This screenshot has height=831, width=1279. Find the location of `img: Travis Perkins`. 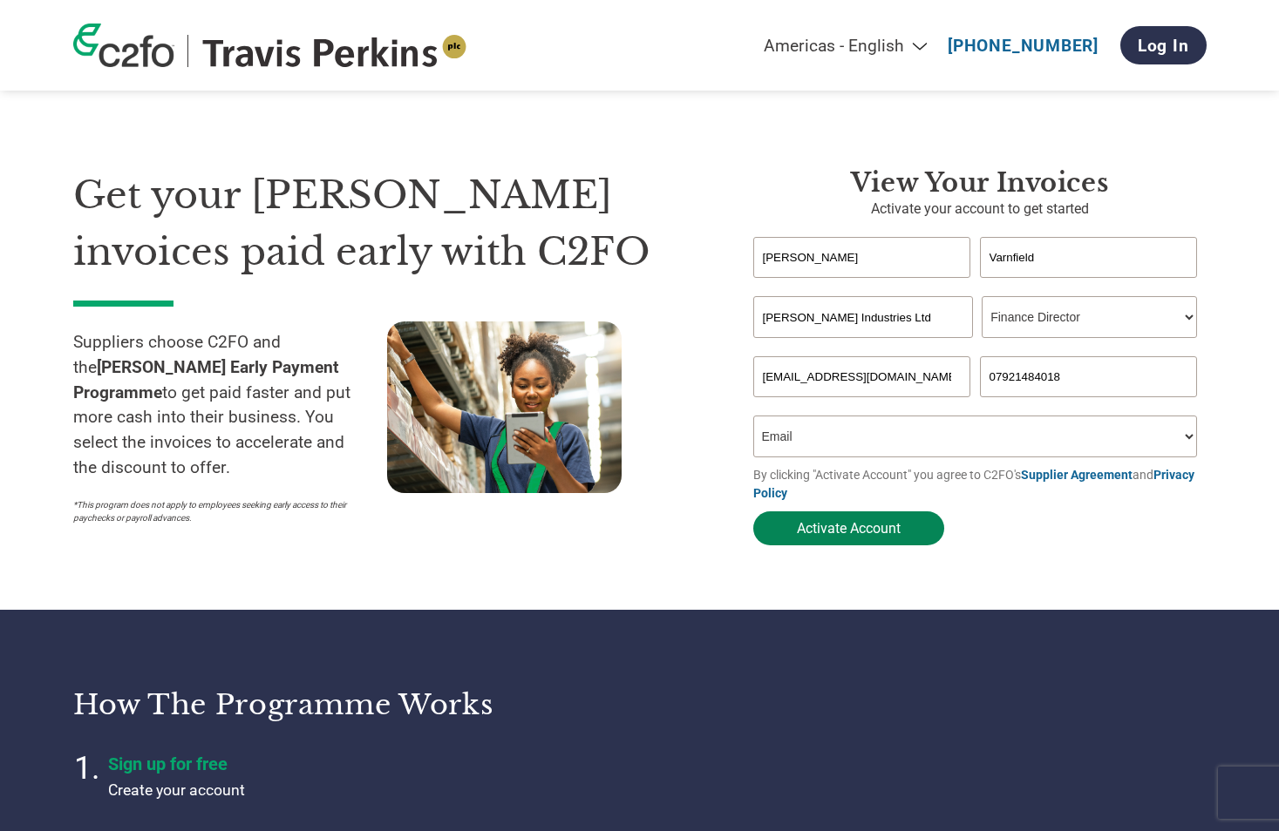

img: Travis Perkins is located at coordinates (334, 51).